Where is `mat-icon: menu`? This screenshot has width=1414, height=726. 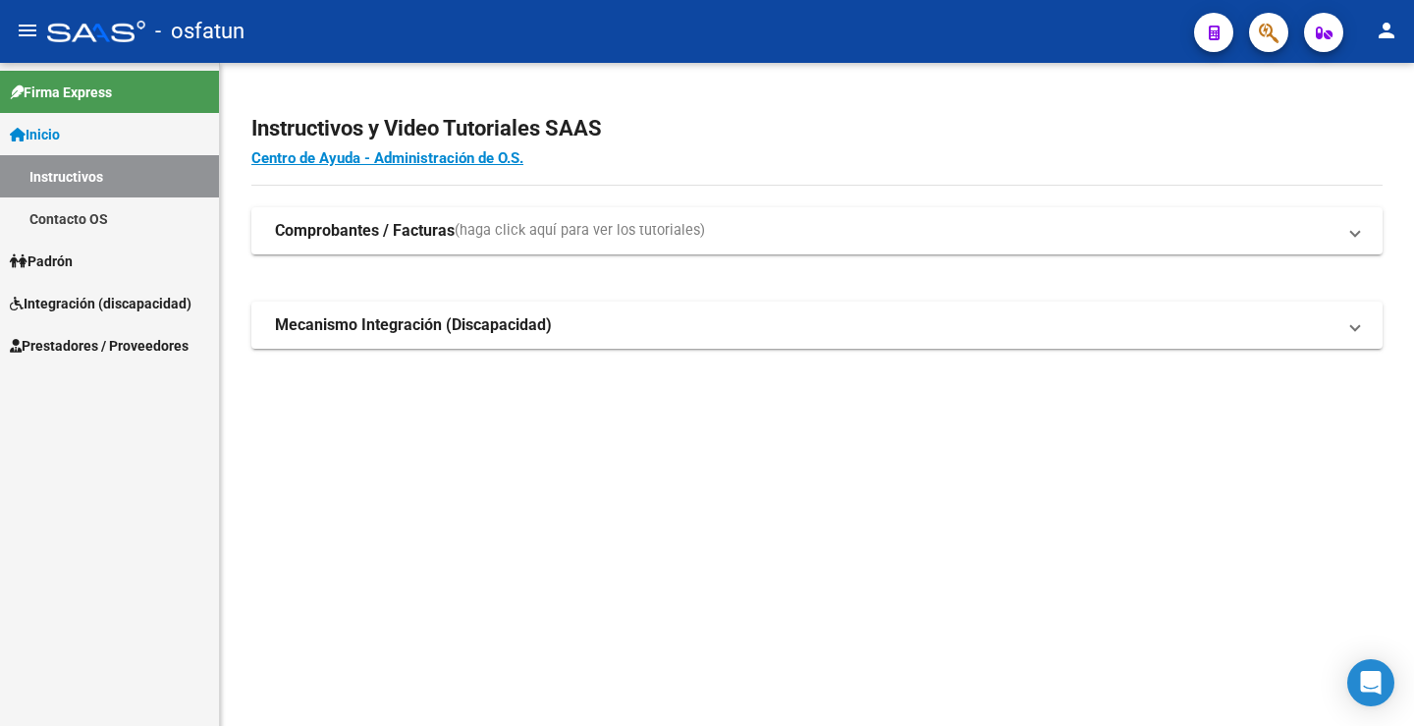 mat-icon: menu is located at coordinates (28, 30).